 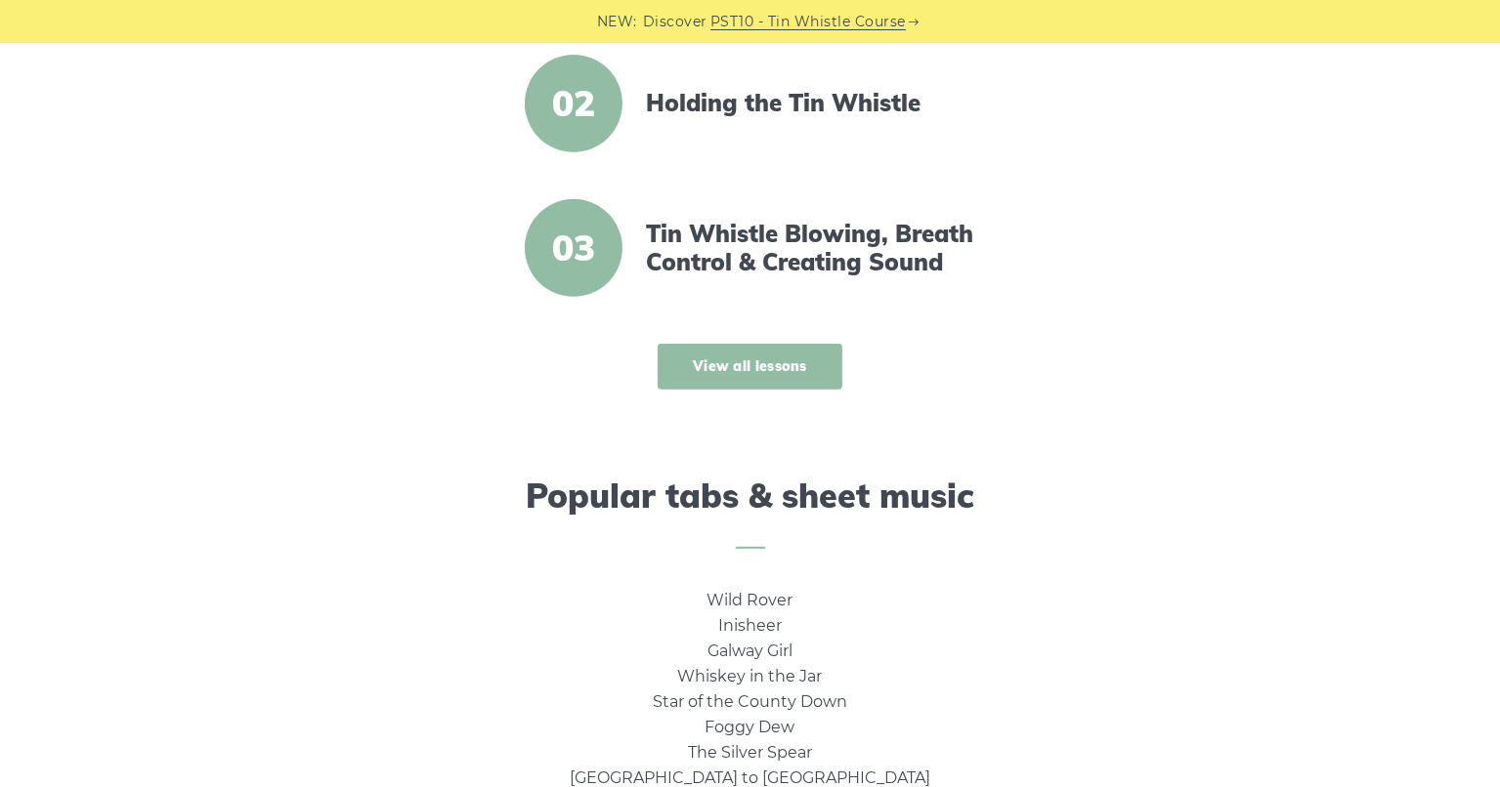 I want to click on a: The Silver Spear, so click(x=749, y=752).